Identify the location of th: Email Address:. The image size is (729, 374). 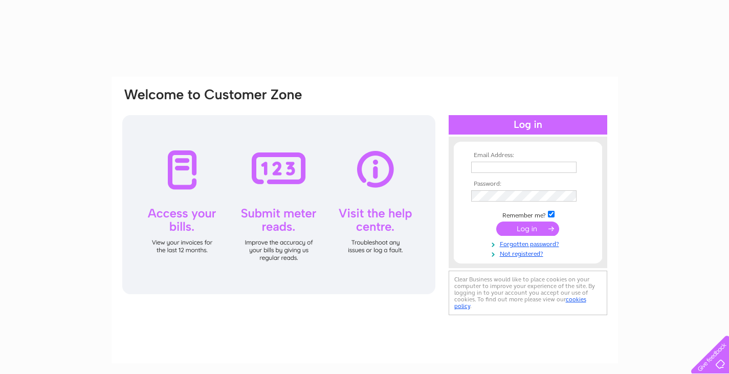
(528, 155).